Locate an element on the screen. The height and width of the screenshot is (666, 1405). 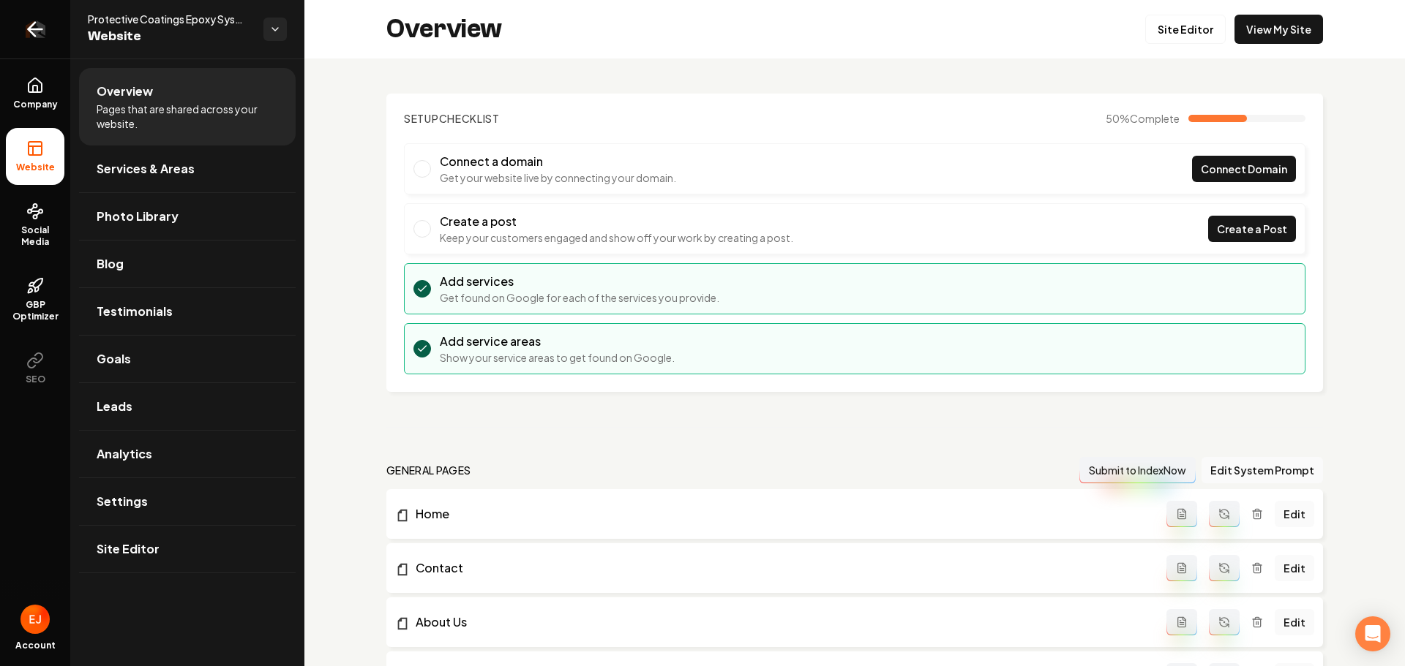
a: Company is located at coordinates (35, 94).